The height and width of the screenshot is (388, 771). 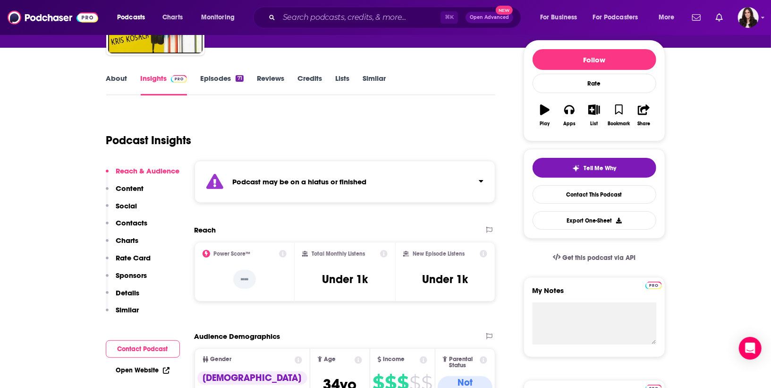 I want to click on h1: Podcast Insights, so click(x=149, y=140).